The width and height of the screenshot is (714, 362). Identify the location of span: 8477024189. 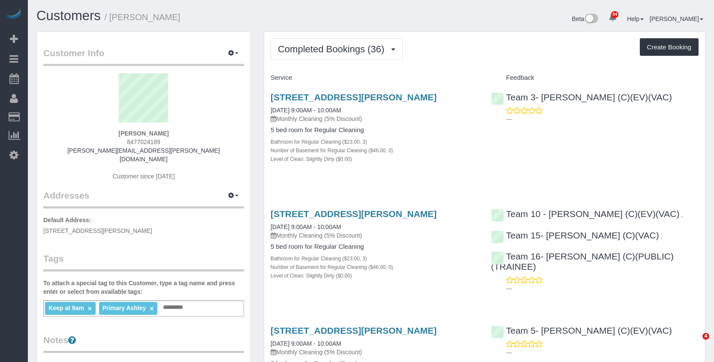
(144, 142).